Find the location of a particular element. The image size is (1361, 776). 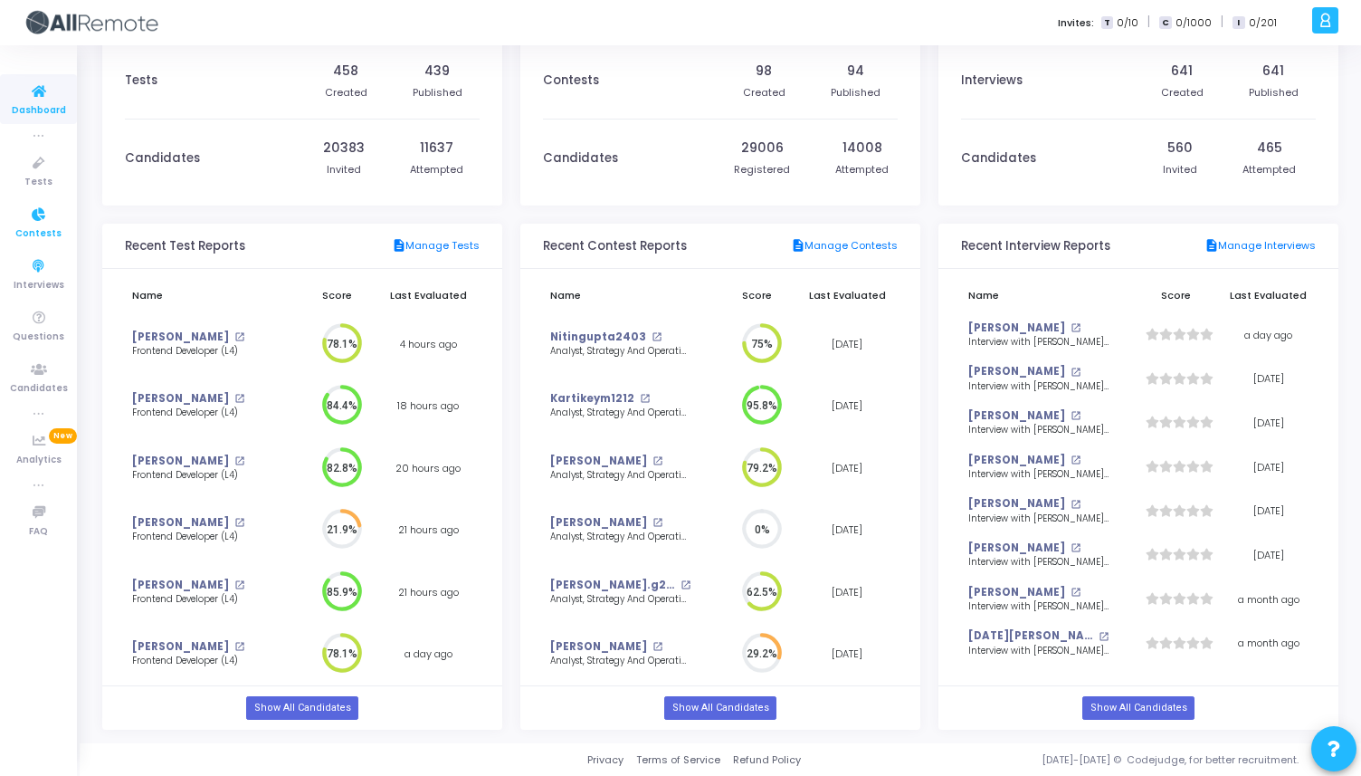

span: Contests is located at coordinates (38, 234).